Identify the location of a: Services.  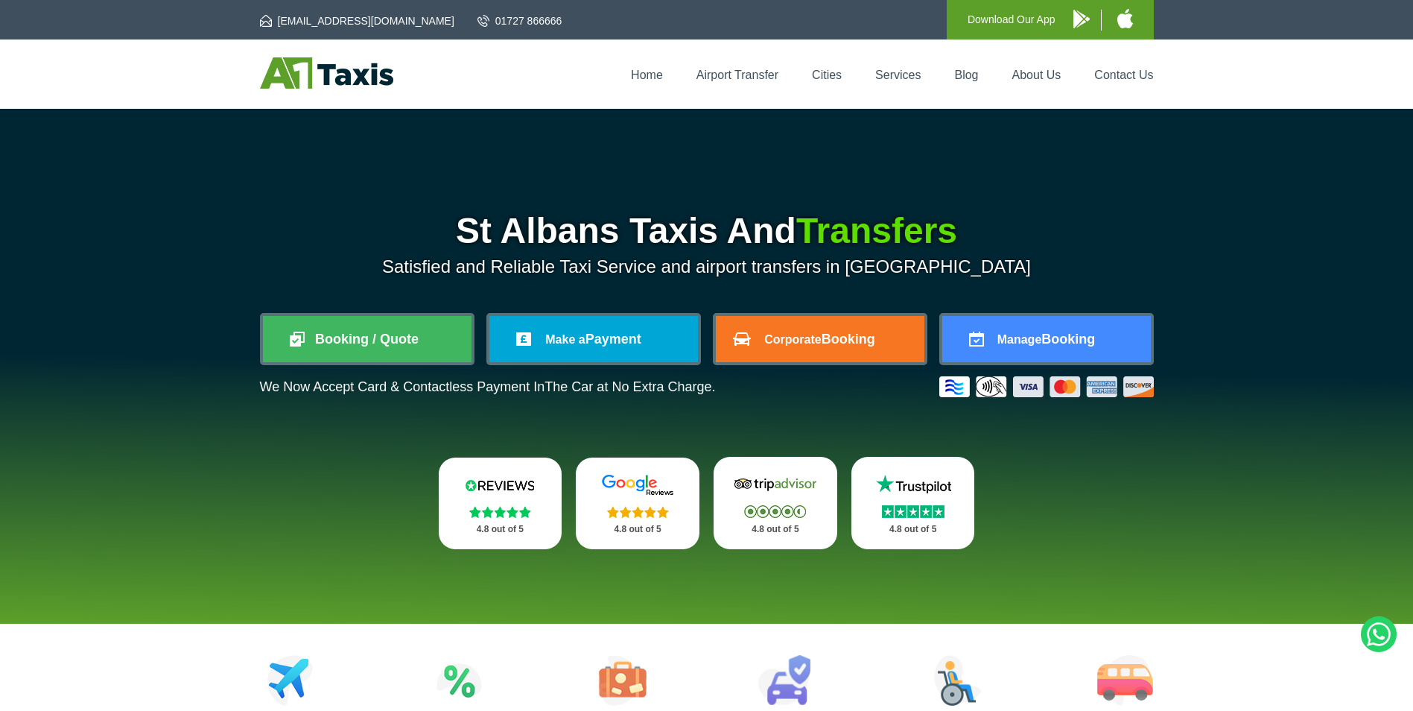
(898, 74).